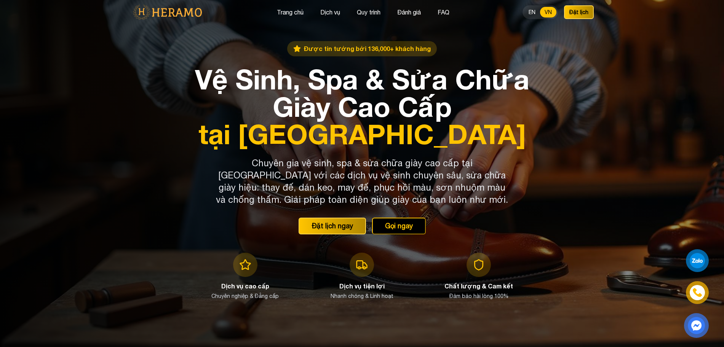  I want to click on button: EN, so click(532, 12).